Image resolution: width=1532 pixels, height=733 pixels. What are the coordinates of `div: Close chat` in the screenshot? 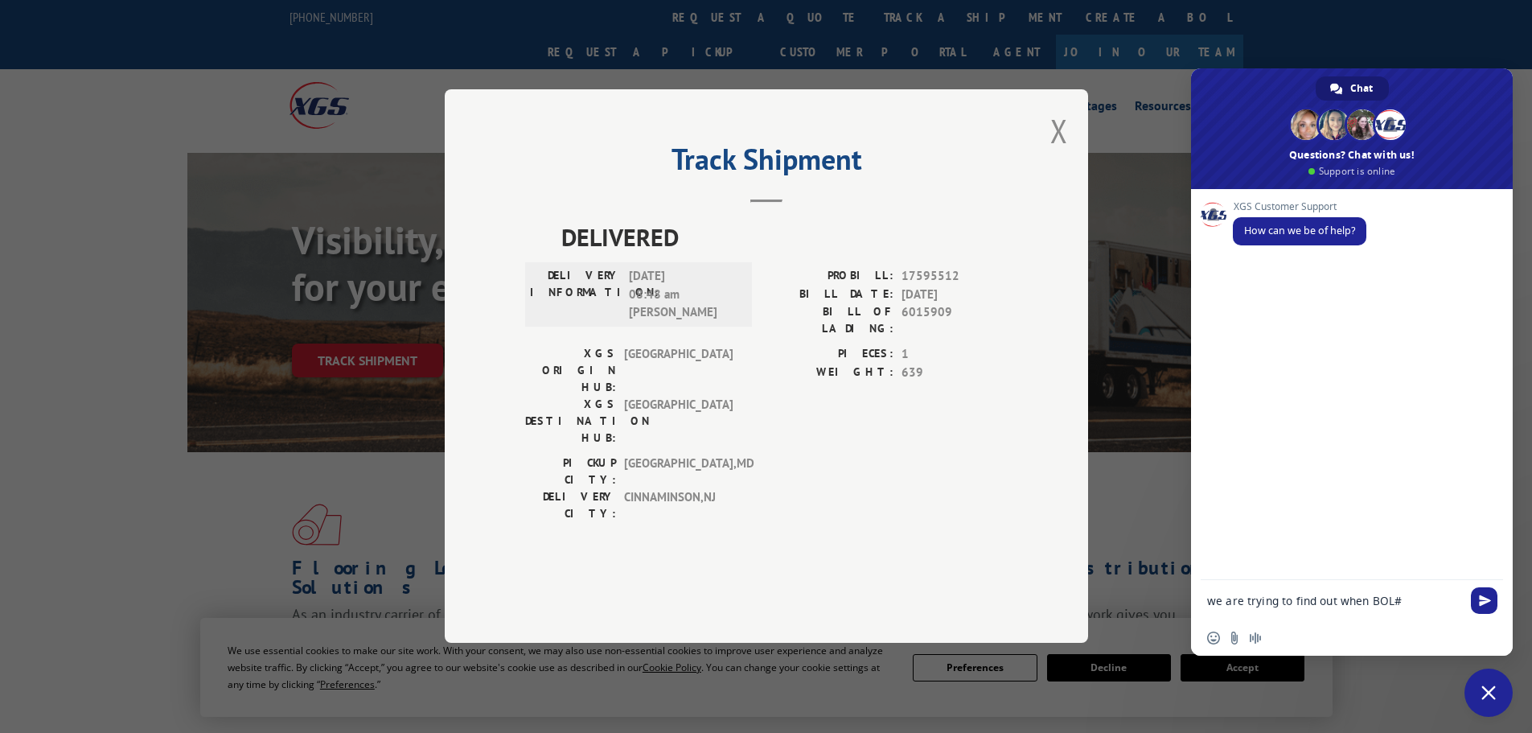 It's located at (1489, 692).